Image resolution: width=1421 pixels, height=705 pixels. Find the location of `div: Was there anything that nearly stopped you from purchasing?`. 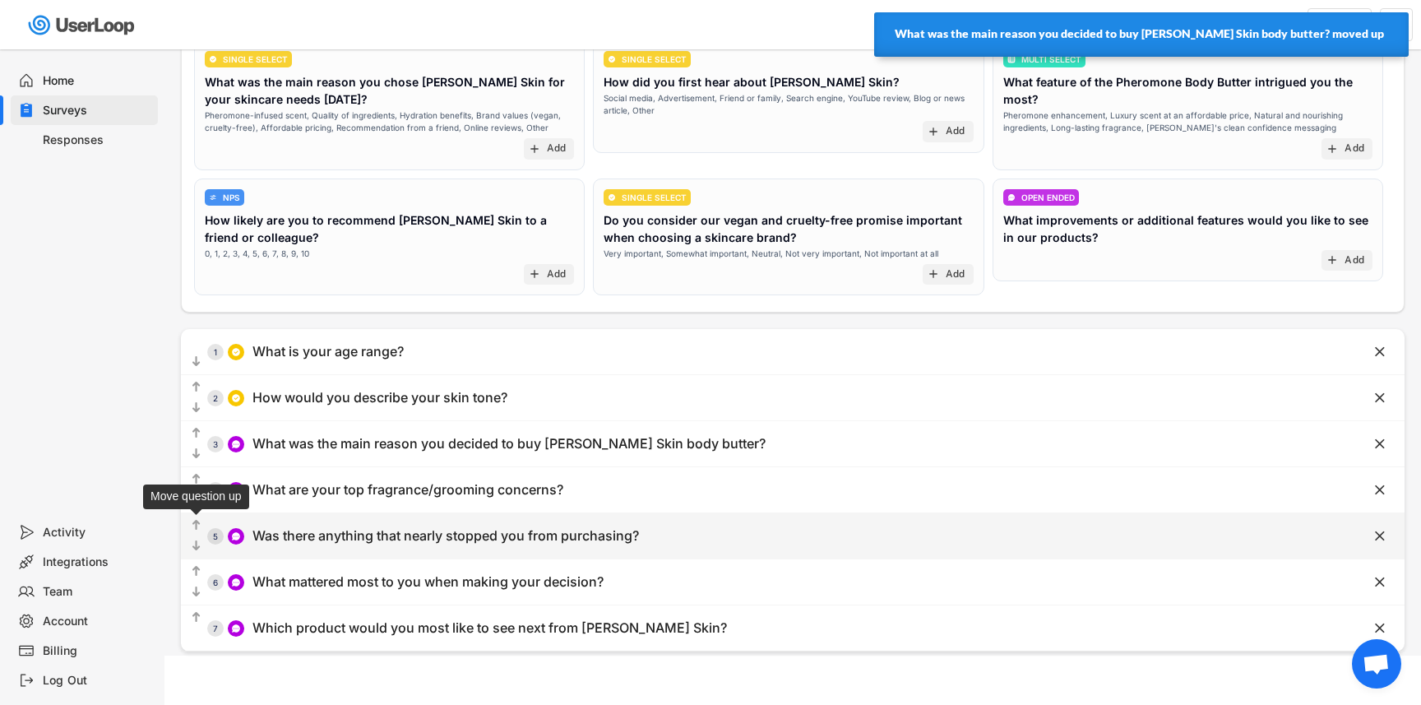

div: Was there anything that nearly stopped you from purchasing? is located at coordinates (446, 535).